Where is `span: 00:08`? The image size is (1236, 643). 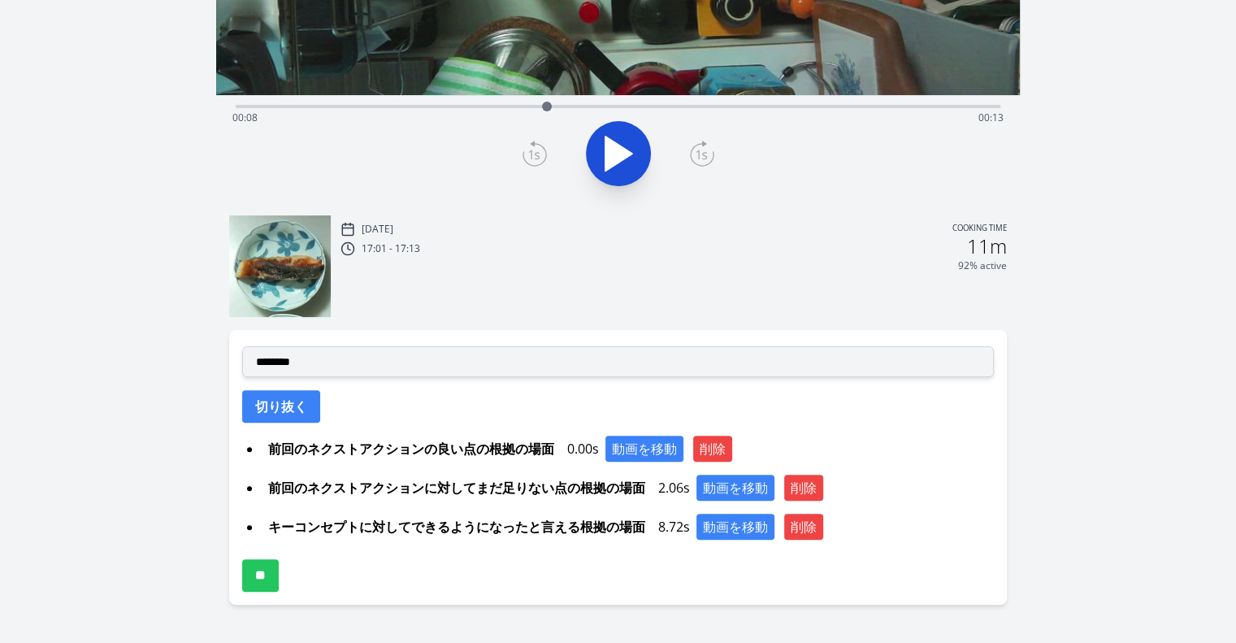
span: 00:08 is located at coordinates (245, 117).